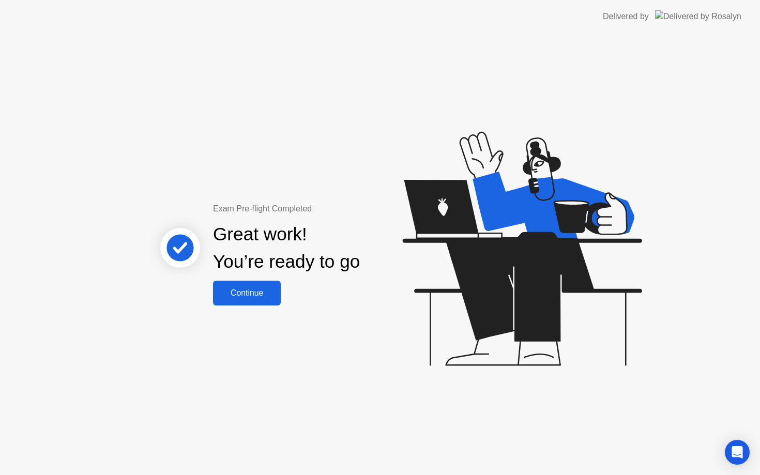 The width and height of the screenshot is (760, 475). Describe the element at coordinates (320, 209) in the screenshot. I see `div: Exam Pre-flight Completed` at that location.